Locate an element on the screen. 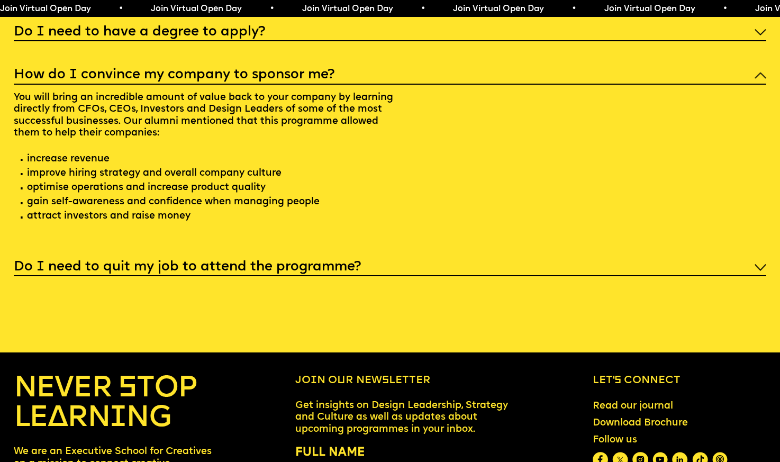  p: You will bring an incredible amount of value back to your company by learning directly from CFOs,... is located at coordinates (208, 159).